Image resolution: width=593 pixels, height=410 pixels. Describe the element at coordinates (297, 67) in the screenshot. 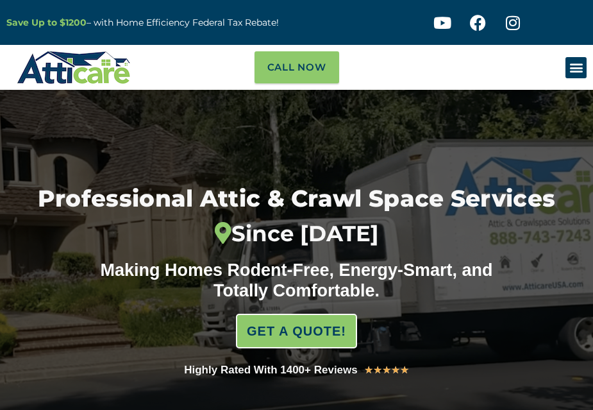

I see `a: Call Now` at that location.